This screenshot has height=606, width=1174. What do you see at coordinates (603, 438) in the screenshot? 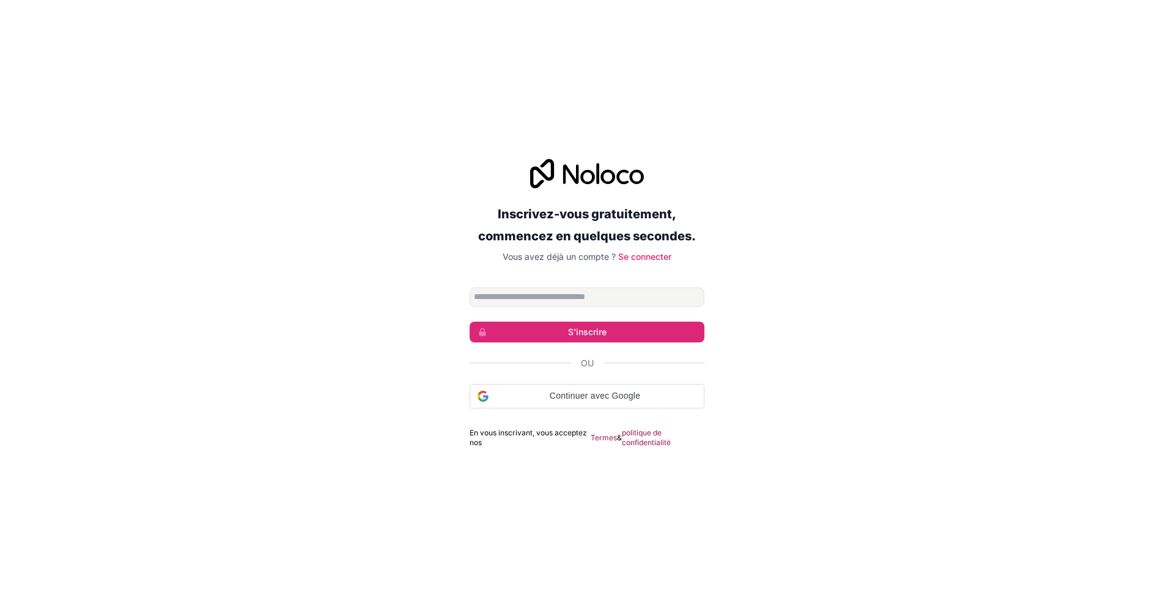
I see `a: Termes` at bounding box center [603, 438].